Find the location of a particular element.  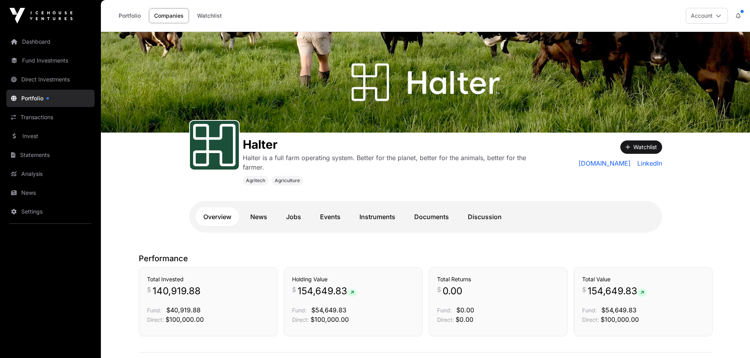

a: Dashboard is located at coordinates (50, 42).